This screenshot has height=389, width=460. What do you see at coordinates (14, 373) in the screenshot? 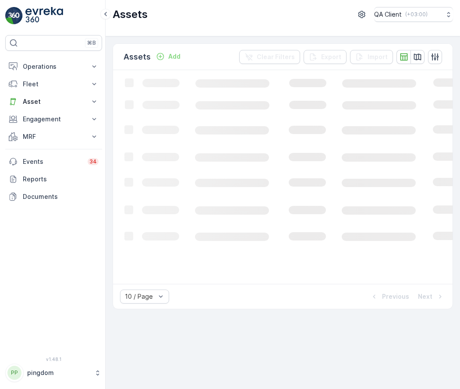
I see `div: PP` at bounding box center [14, 373].